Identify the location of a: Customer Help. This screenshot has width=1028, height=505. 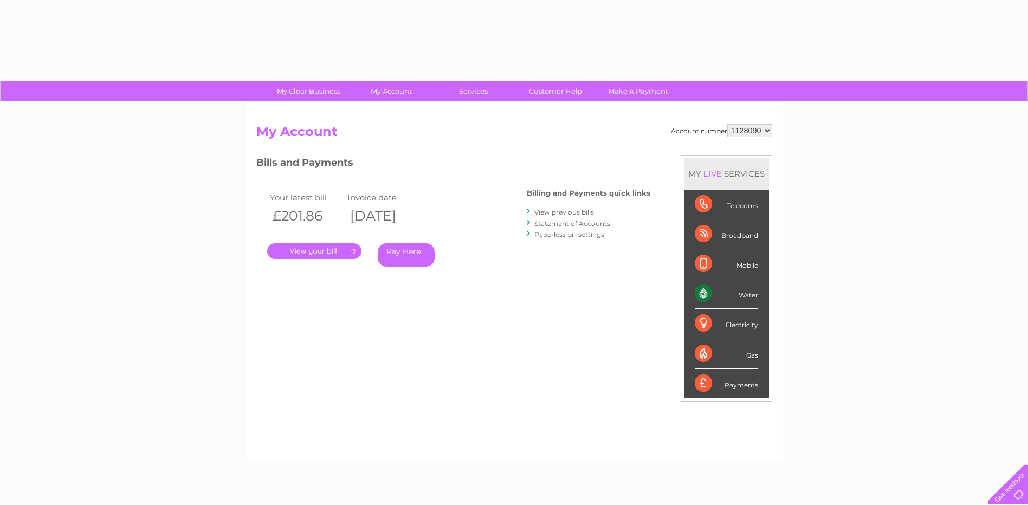
(555, 91).